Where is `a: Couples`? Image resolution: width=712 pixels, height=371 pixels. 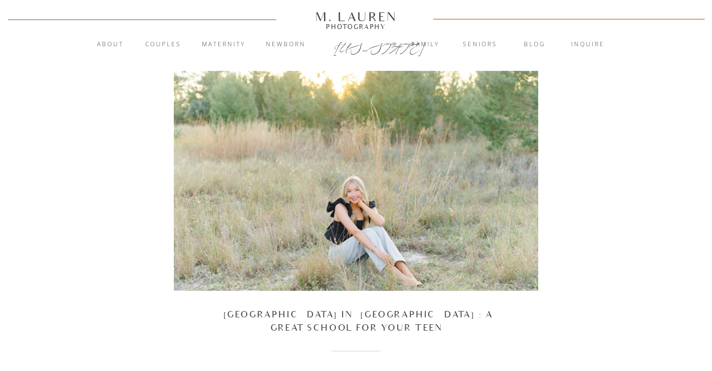 a: Couples is located at coordinates (163, 45).